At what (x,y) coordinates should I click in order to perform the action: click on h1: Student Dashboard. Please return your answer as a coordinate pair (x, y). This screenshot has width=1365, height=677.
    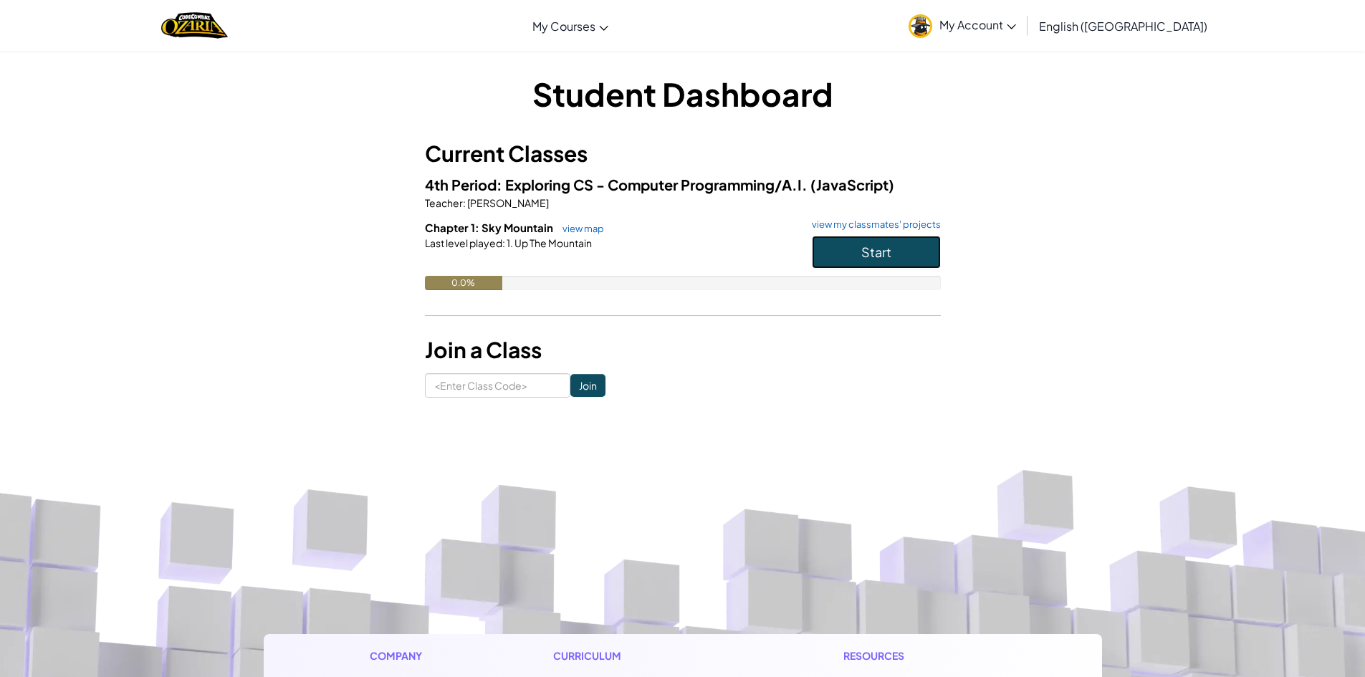
    Looking at the image, I should click on (683, 94).